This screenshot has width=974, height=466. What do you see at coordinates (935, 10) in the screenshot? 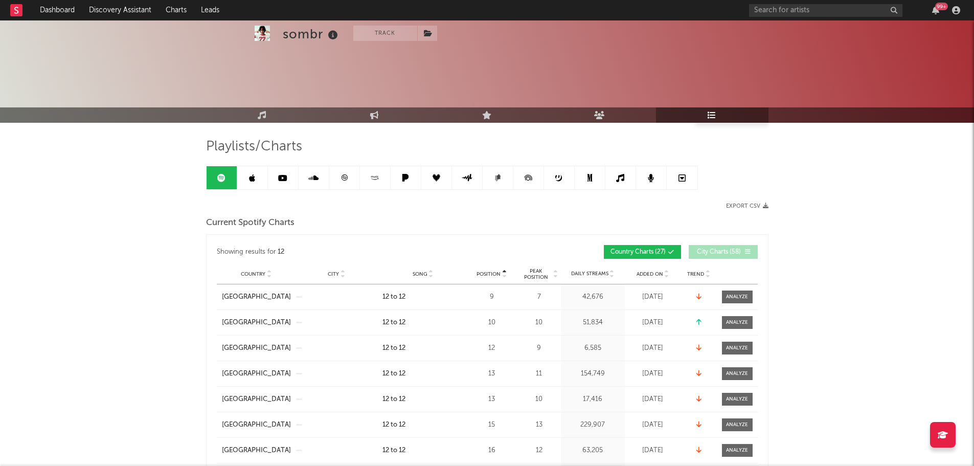
I see `button: 99+` at bounding box center [935, 10].